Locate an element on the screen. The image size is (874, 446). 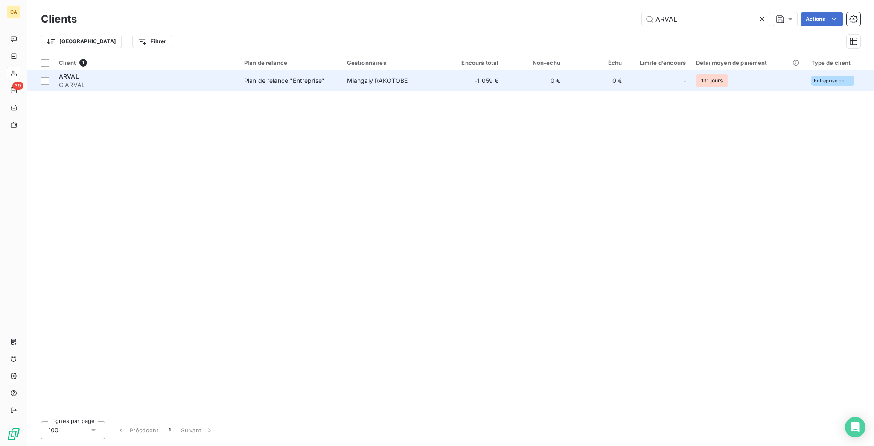
div: Plan de relance is located at coordinates (290, 63).